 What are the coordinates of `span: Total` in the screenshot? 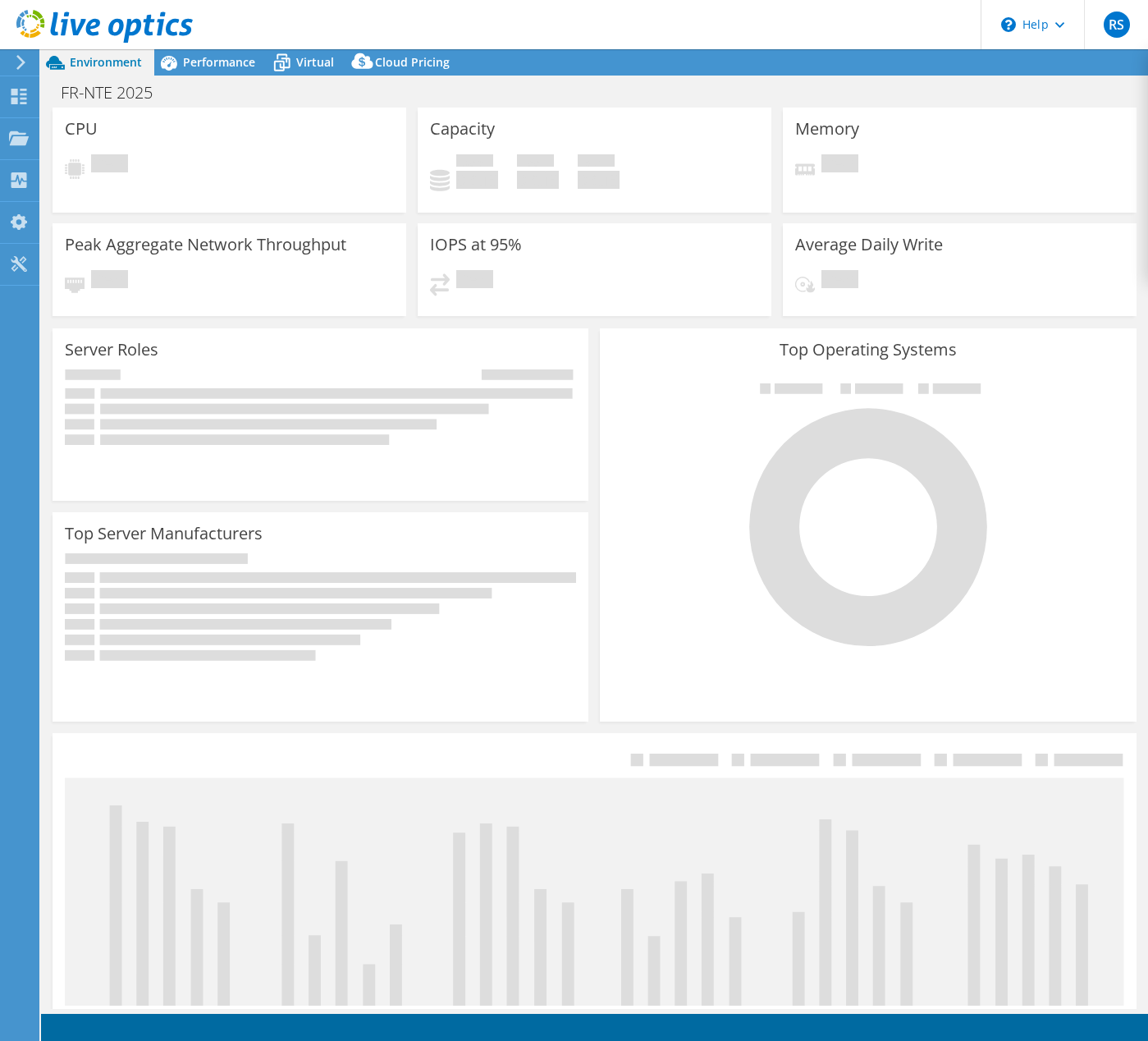 It's located at (596, 162).